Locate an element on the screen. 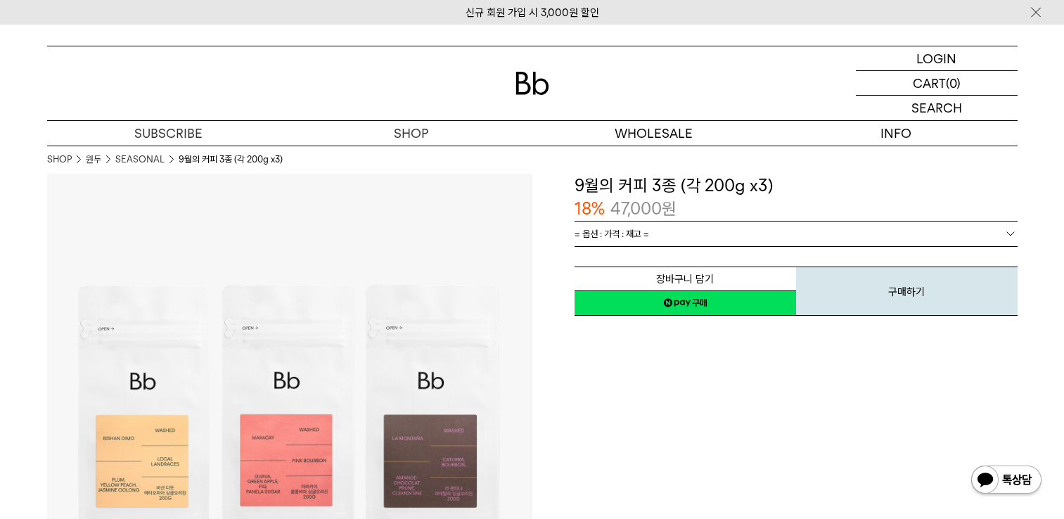 The height and width of the screenshot is (519, 1064). p: SHOP is located at coordinates (411, 133).